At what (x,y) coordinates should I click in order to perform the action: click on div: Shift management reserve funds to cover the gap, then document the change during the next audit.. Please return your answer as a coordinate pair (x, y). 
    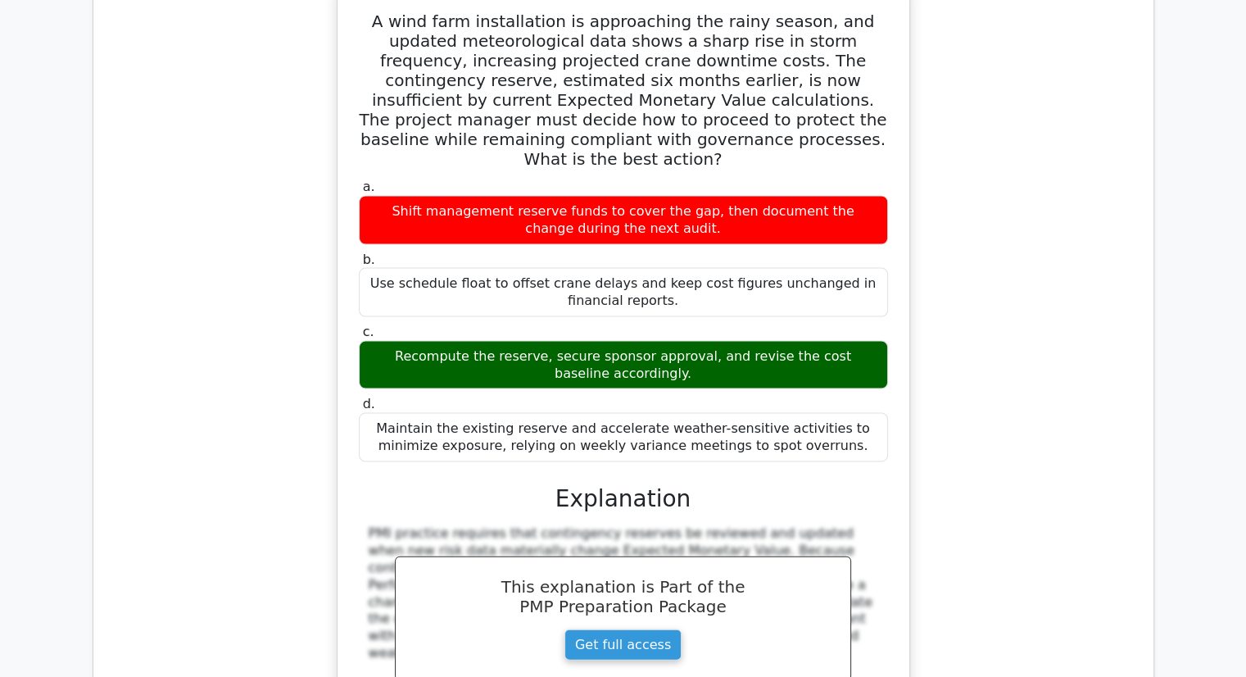
    Looking at the image, I should click on (624, 220).